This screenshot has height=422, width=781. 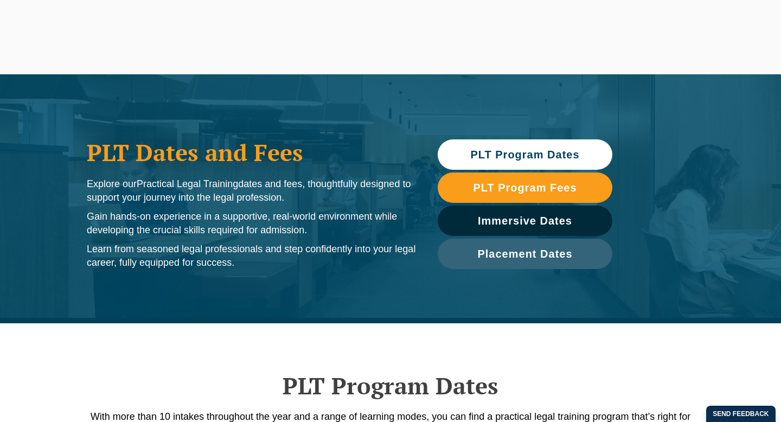 I want to click on a: PLT Program Fees, so click(x=525, y=188).